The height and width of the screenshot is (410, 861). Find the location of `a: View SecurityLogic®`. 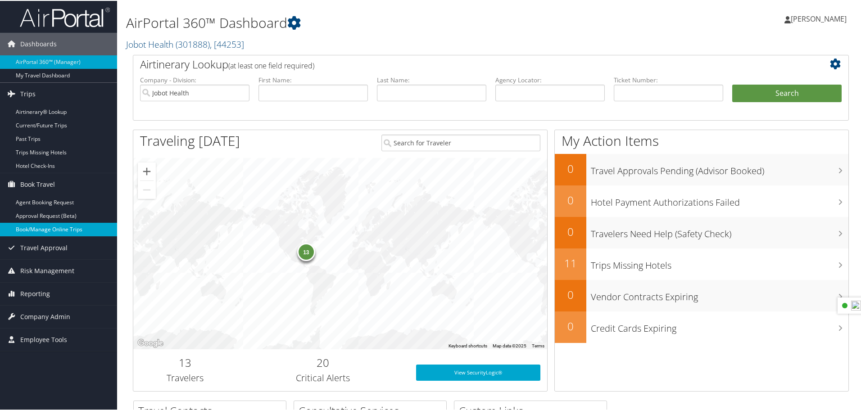

a: View SecurityLogic® is located at coordinates (478, 372).